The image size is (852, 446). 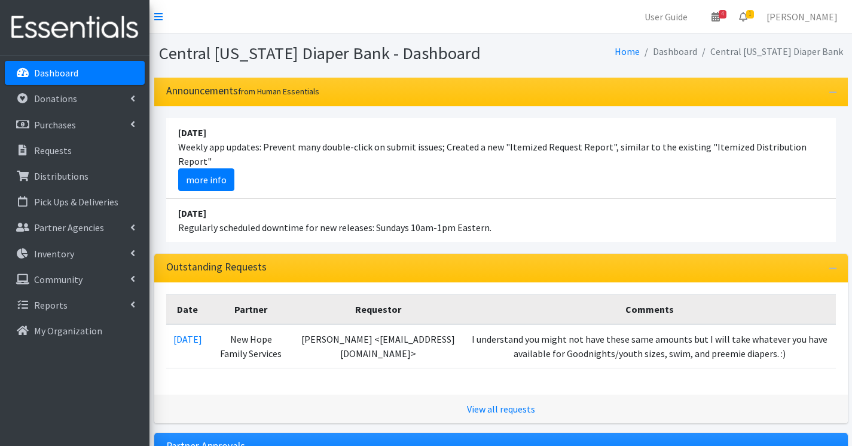 What do you see at coordinates (58, 280) in the screenshot?
I see `p: Community` at bounding box center [58, 280].